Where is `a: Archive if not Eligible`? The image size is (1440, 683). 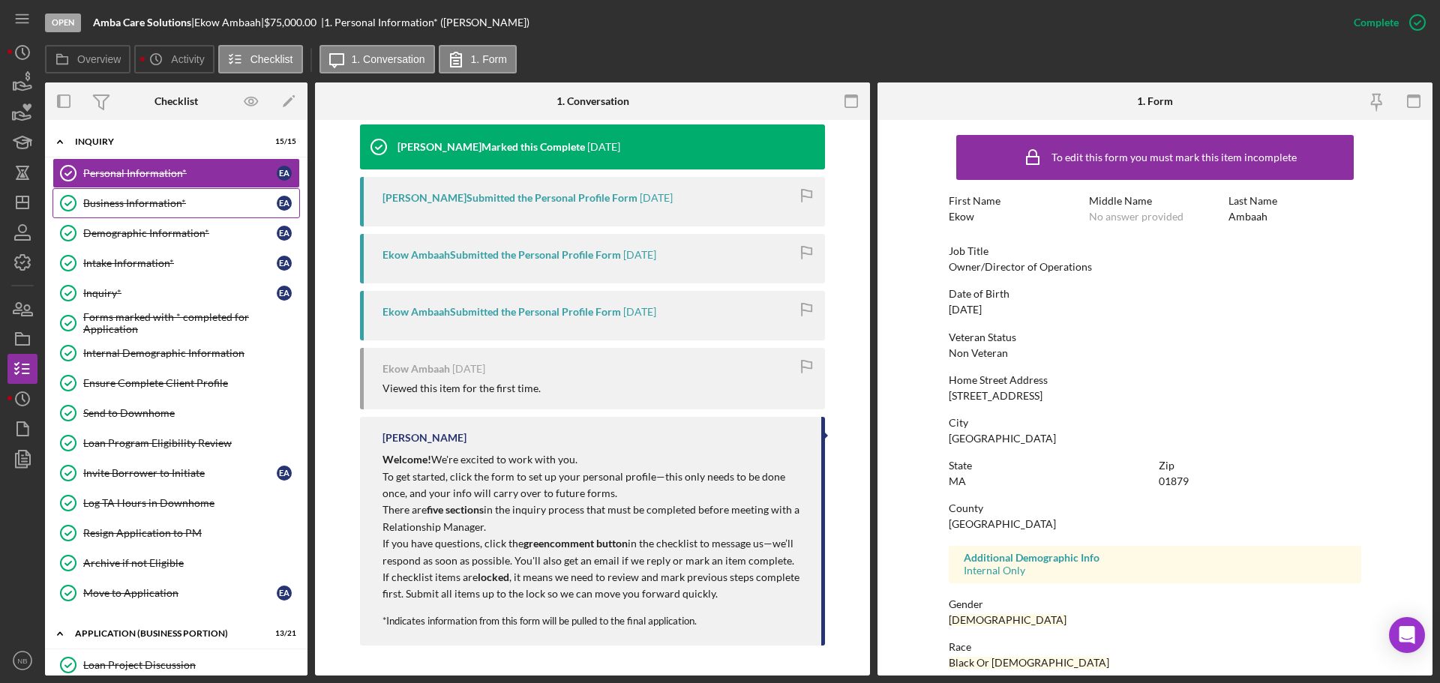 a: Archive if not Eligible is located at coordinates (176, 563).